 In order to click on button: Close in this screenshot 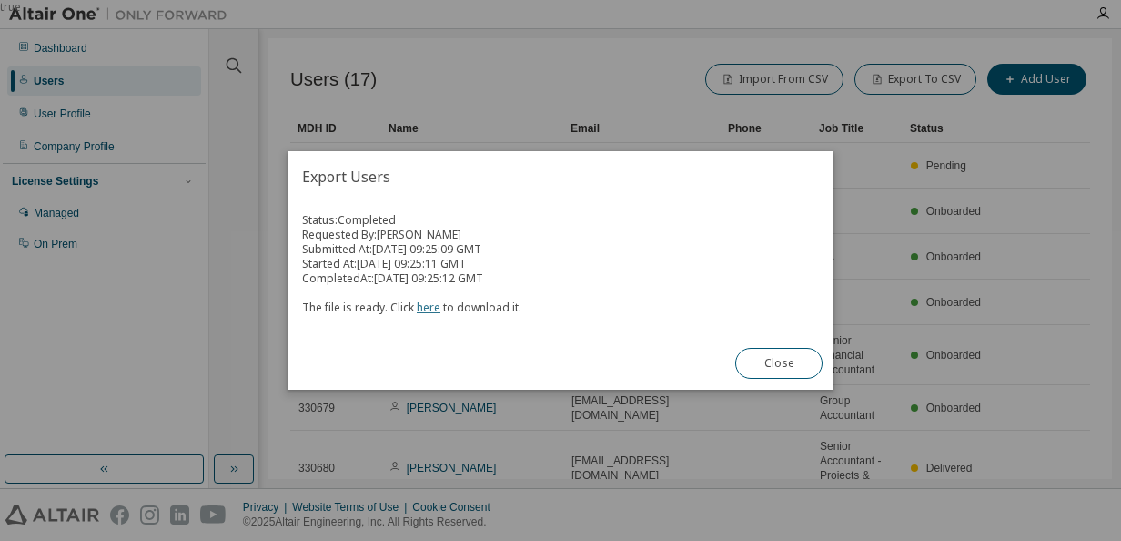, I will do `click(779, 363)`.